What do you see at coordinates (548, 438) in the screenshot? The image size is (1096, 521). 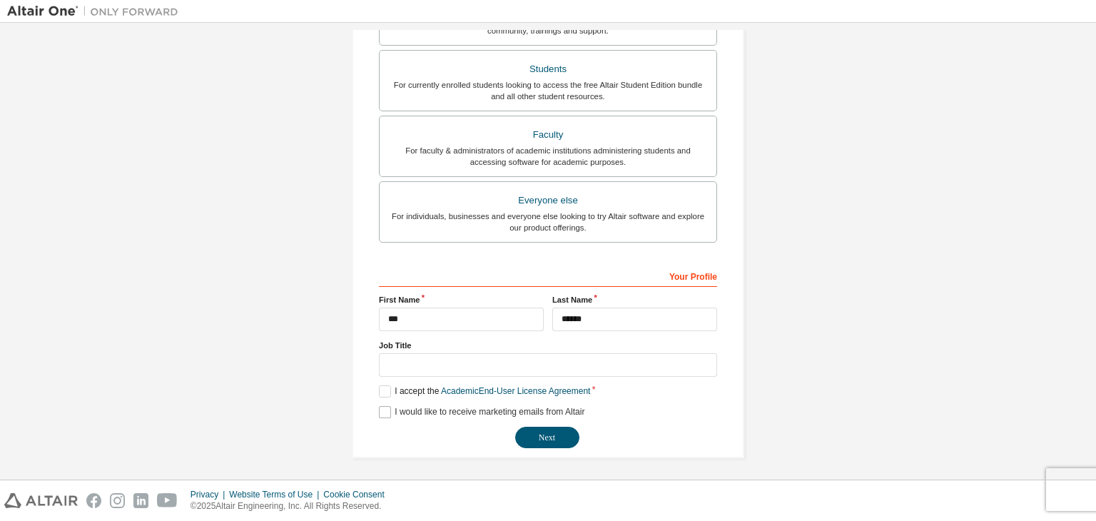 I see `button: Next` at bounding box center [548, 438].